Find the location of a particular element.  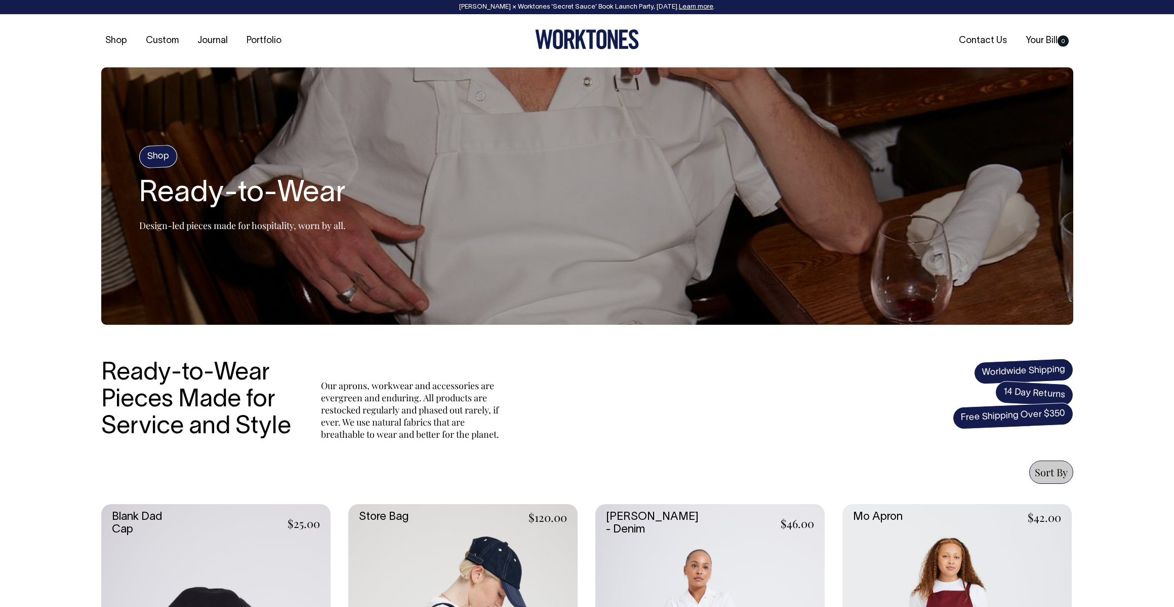

a: Journal is located at coordinates (213, 41).